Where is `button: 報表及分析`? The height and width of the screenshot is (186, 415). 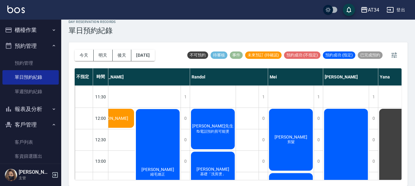
button: 報表及分析 is located at coordinates (31, 109).